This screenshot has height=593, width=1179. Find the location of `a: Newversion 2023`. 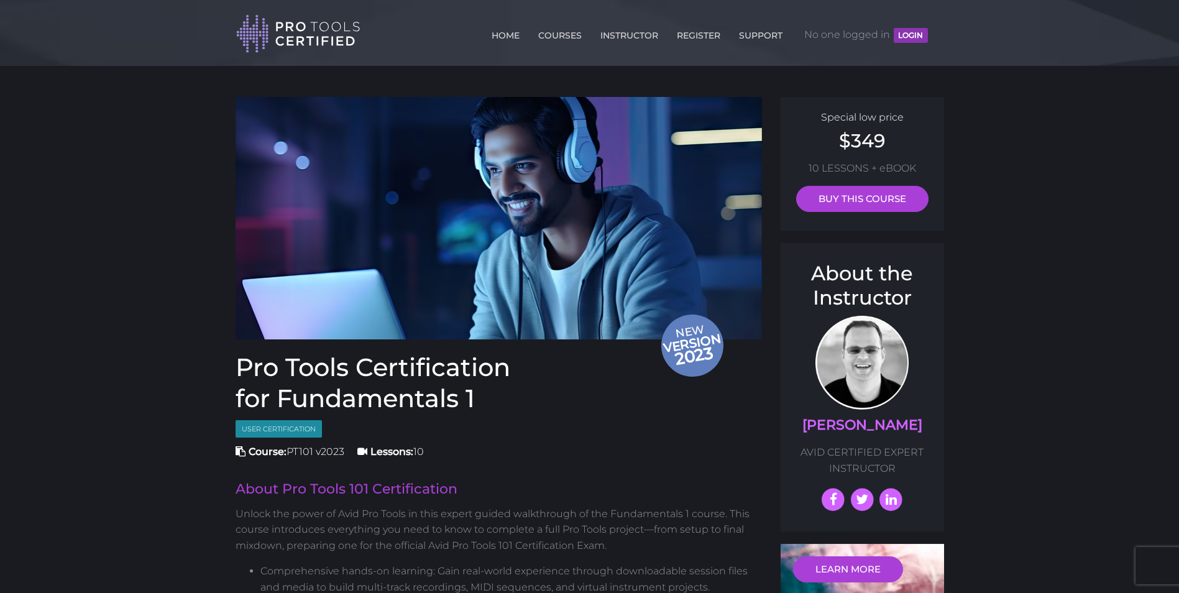

a: Newversion 2023 is located at coordinates (499, 218).